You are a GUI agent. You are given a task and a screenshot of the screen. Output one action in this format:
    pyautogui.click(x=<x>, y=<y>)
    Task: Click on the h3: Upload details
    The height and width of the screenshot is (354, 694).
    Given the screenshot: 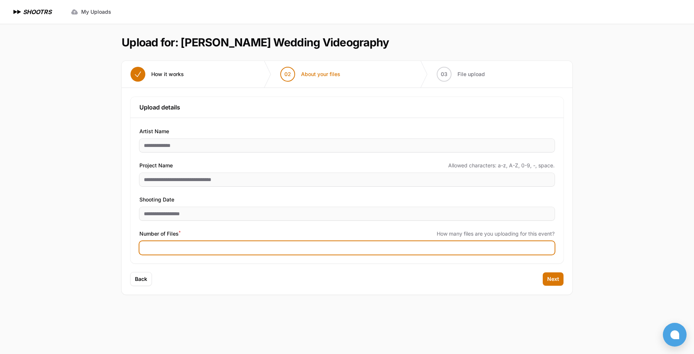 What is the action you would take?
    pyautogui.click(x=347, y=107)
    